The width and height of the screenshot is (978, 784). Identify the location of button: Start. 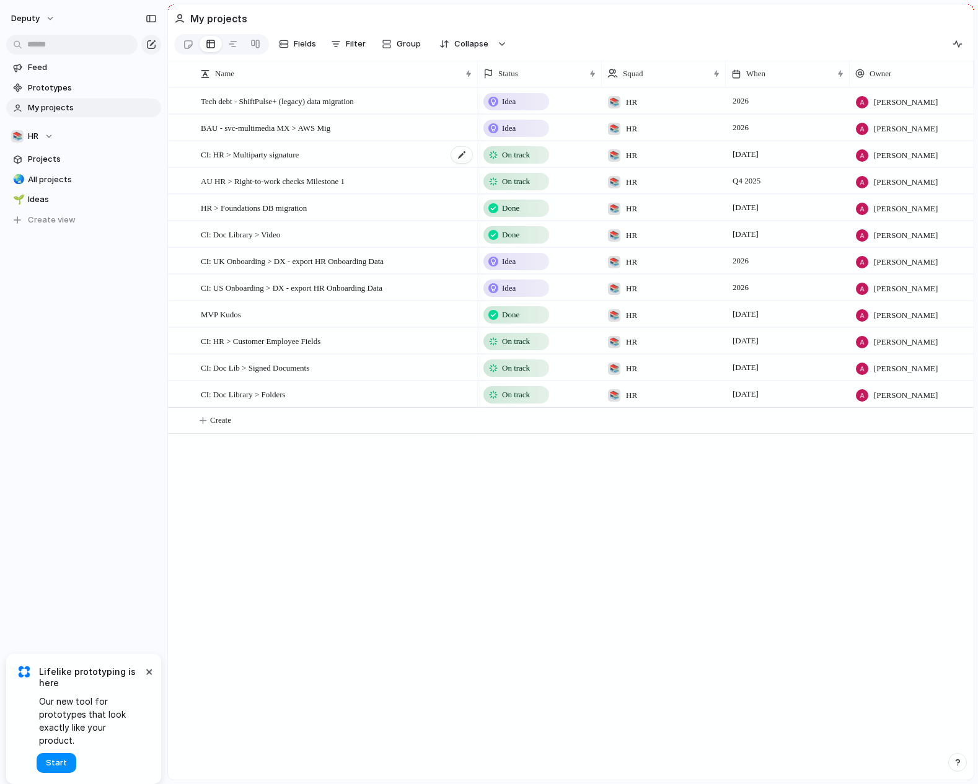
(56, 763).